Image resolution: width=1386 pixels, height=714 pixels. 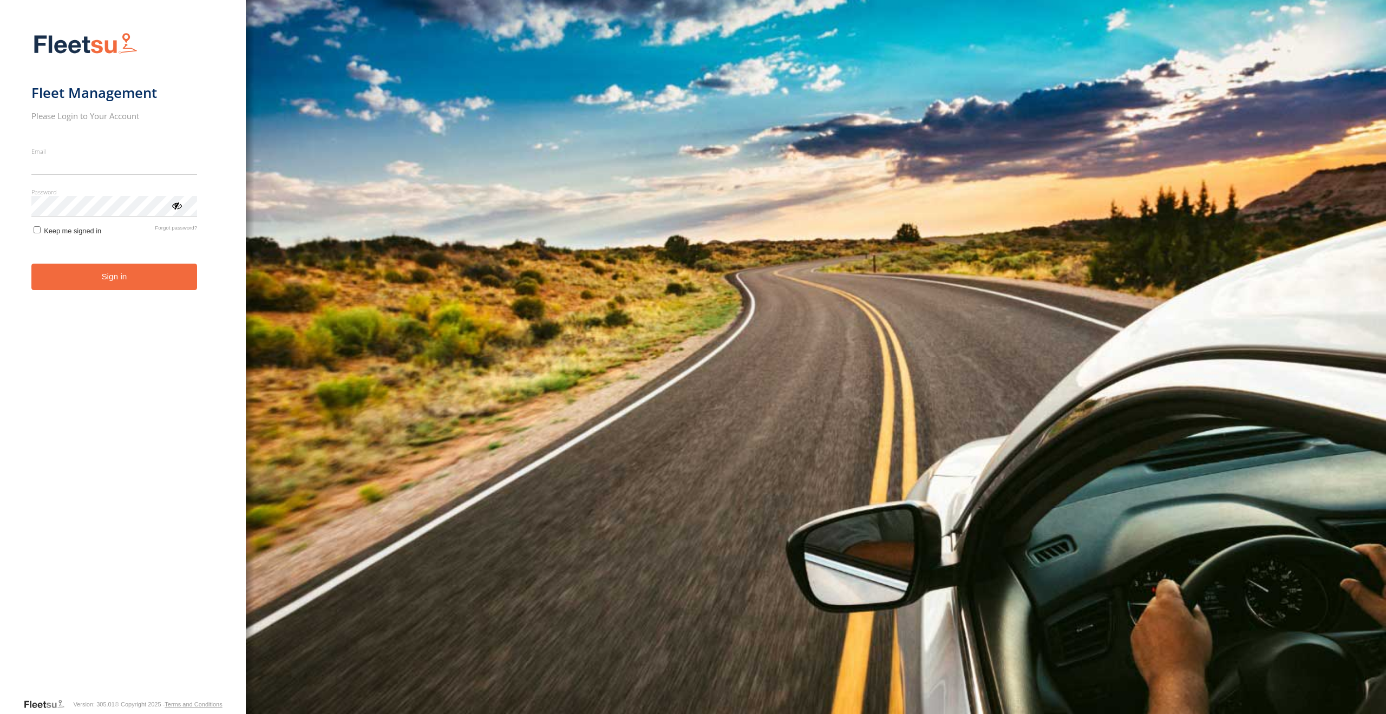 What do you see at coordinates (94, 705) in the screenshot?
I see `div: Version: 305.01` at bounding box center [94, 705].